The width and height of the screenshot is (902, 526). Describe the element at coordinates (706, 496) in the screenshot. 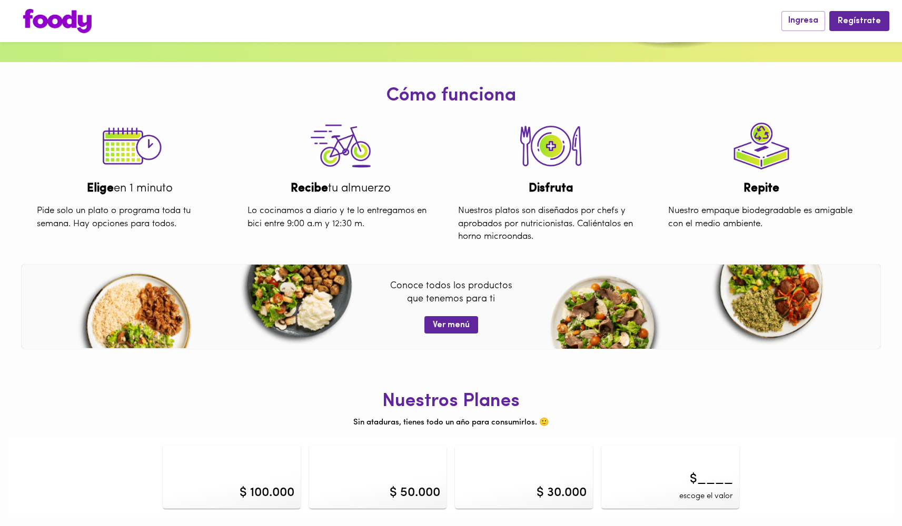

I see `span: escoge el valor` at that location.